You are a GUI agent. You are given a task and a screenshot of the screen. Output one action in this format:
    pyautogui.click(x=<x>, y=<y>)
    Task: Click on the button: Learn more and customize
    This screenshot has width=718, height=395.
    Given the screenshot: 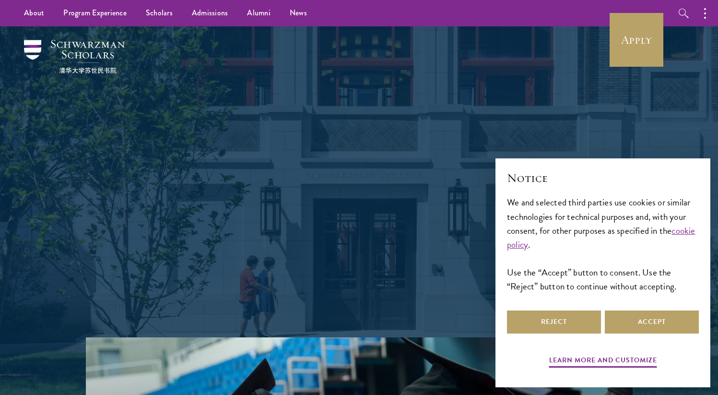 What is the action you would take?
    pyautogui.click(x=603, y=361)
    